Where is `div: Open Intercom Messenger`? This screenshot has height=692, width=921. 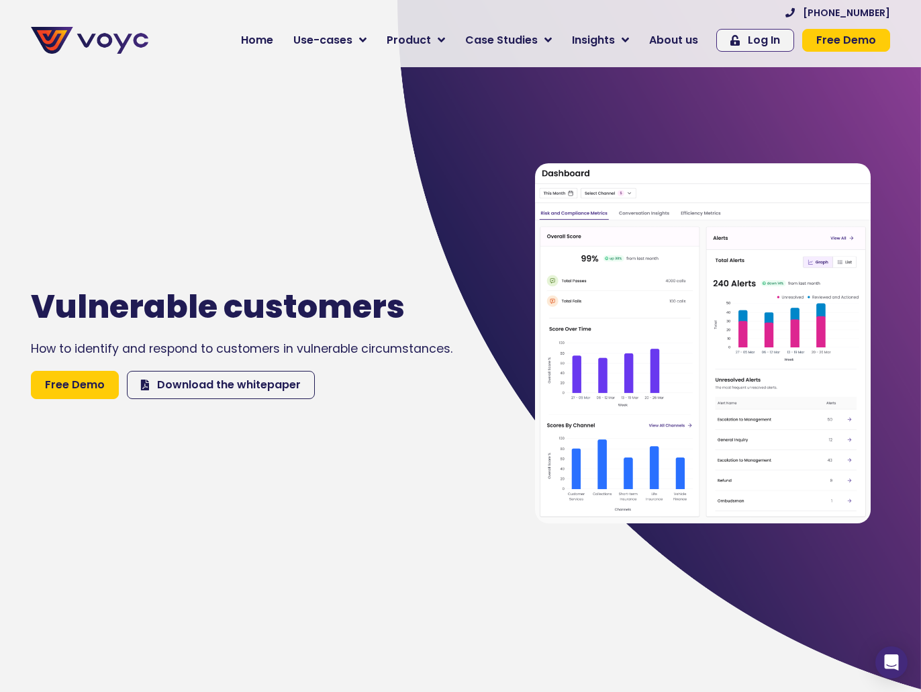
div: Open Intercom Messenger is located at coordinates (892, 662).